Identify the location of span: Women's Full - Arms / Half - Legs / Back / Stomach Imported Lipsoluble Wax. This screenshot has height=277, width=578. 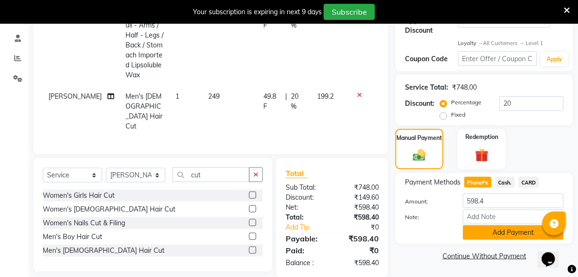
(144, 45).